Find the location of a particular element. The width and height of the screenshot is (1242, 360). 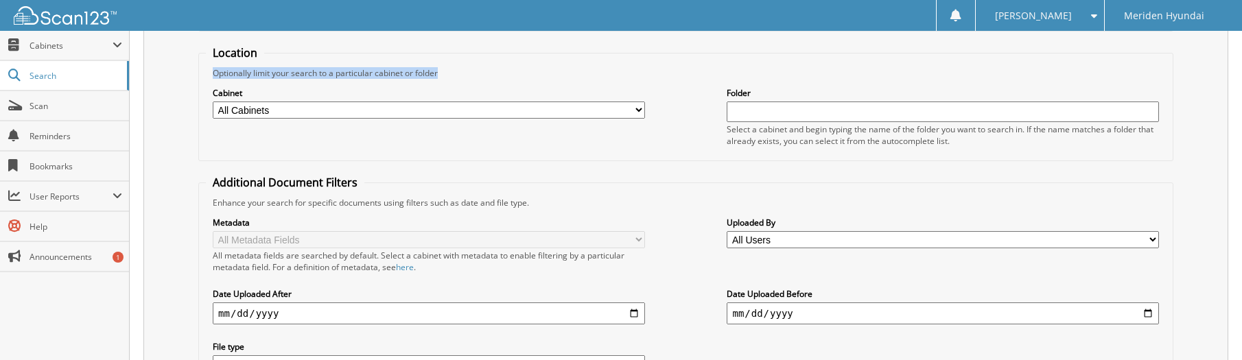

div: 1 is located at coordinates (118, 257).